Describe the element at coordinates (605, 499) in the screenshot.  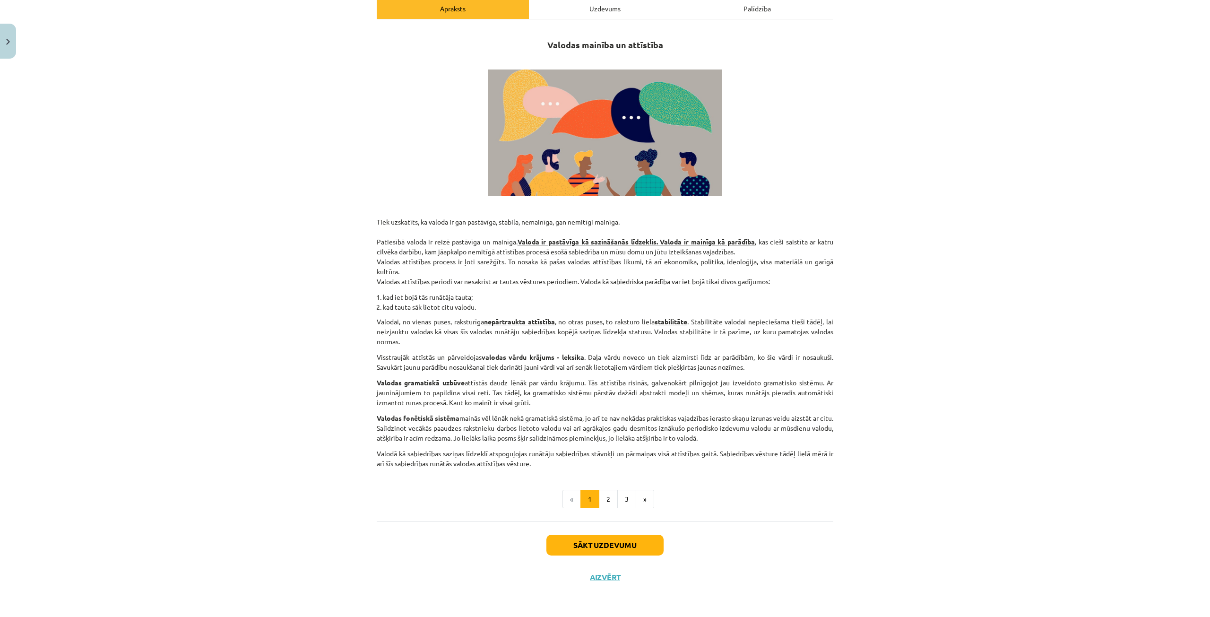
I see `nav: Page navigation example` at that location.